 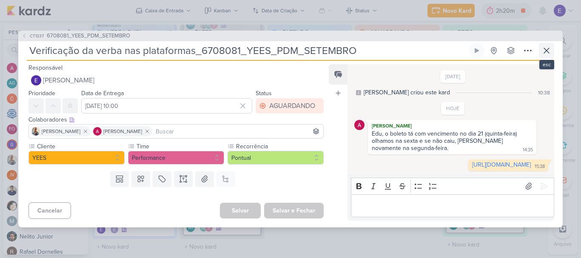 What do you see at coordinates (46, 68) in the screenshot?
I see `label: Responsável` at bounding box center [46, 68].